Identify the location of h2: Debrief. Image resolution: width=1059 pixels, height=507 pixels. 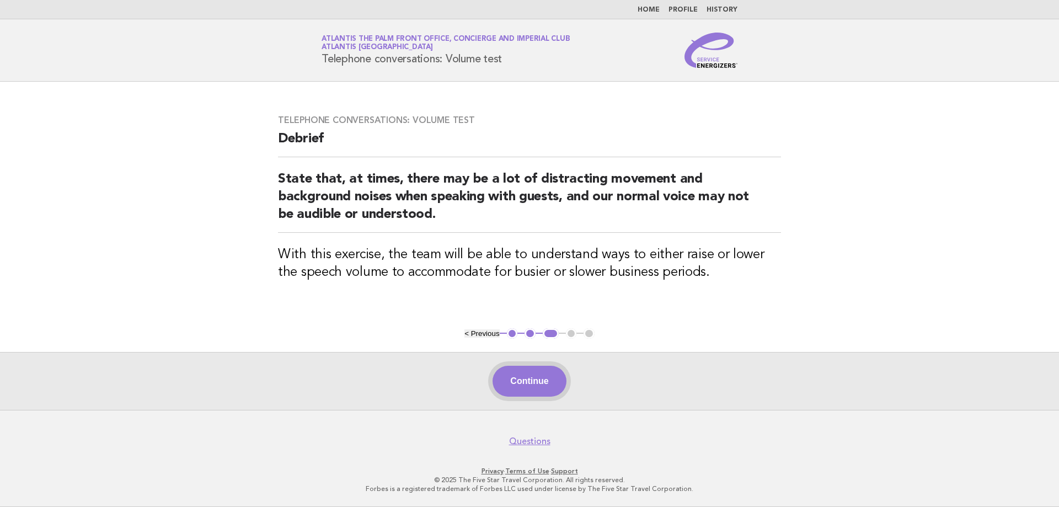
(530, 143).